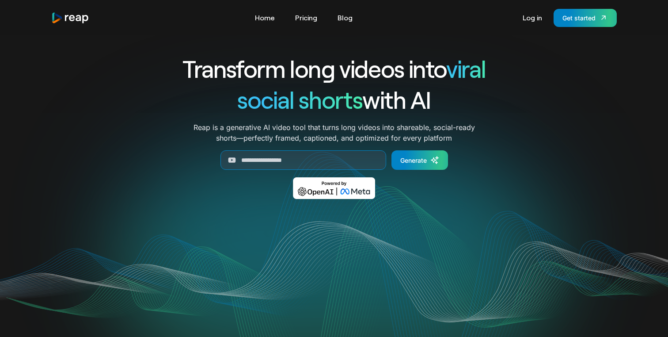  Describe the element at coordinates (334, 133) in the screenshot. I see `p: Reap is a generative AI video tool that turns long videos into shareable, social-ready shorts—per...` at that location.